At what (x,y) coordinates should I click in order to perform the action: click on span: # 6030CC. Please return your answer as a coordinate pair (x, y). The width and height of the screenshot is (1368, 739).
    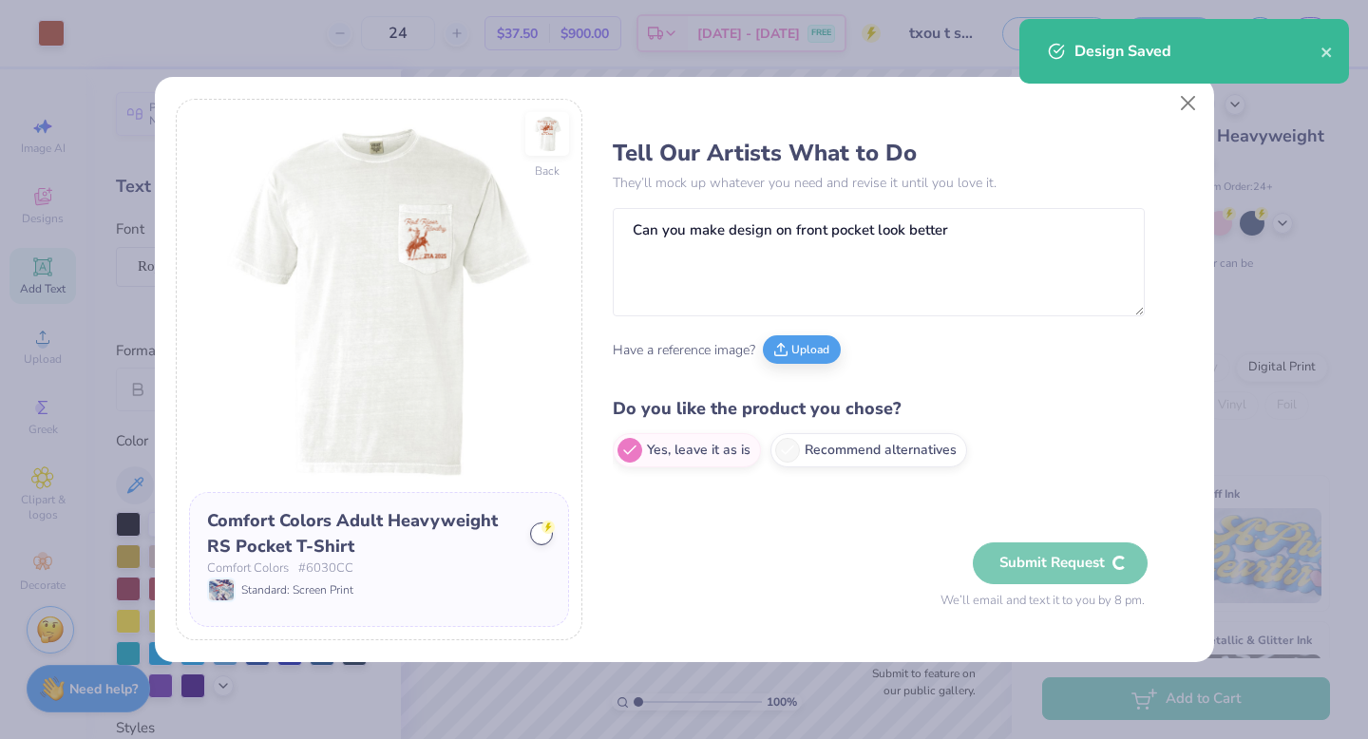
    Looking at the image, I should click on (326, 569).